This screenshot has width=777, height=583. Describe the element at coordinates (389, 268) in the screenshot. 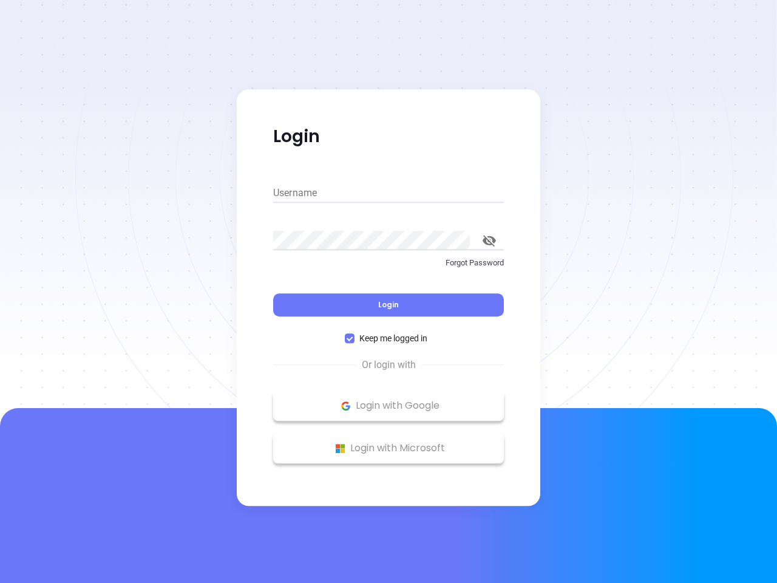

I see `a: Forgot Password` at that location.